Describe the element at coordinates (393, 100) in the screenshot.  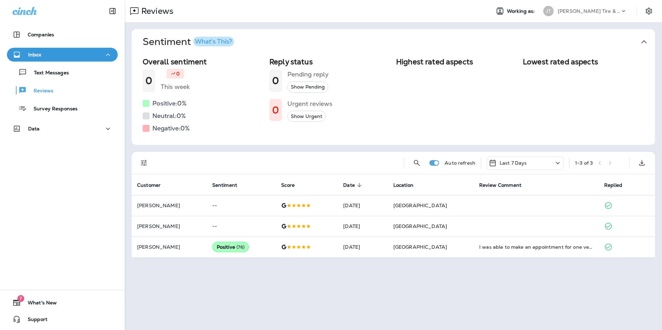
I see `div: SentimentWhat's This?` at that location.